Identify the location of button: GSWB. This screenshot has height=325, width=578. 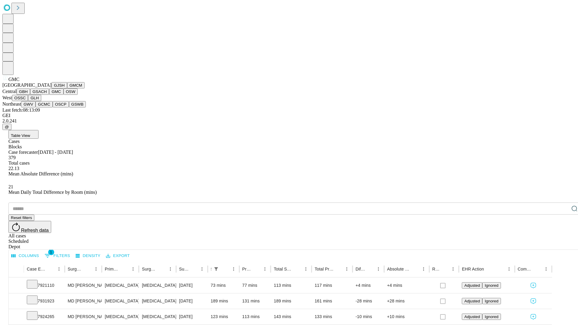
(77, 104).